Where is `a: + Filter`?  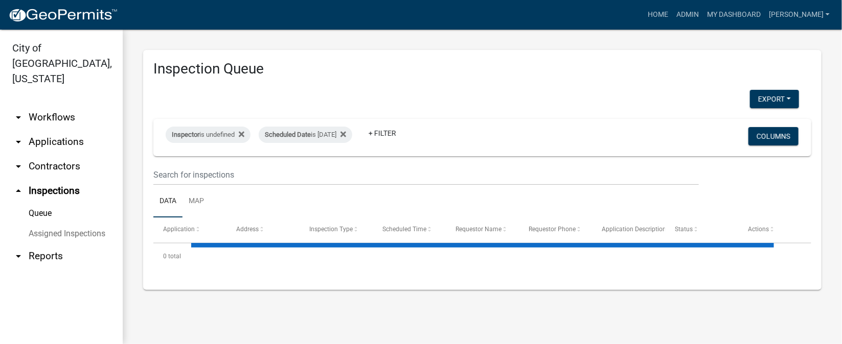
a: + Filter is located at coordinates (382, 133).